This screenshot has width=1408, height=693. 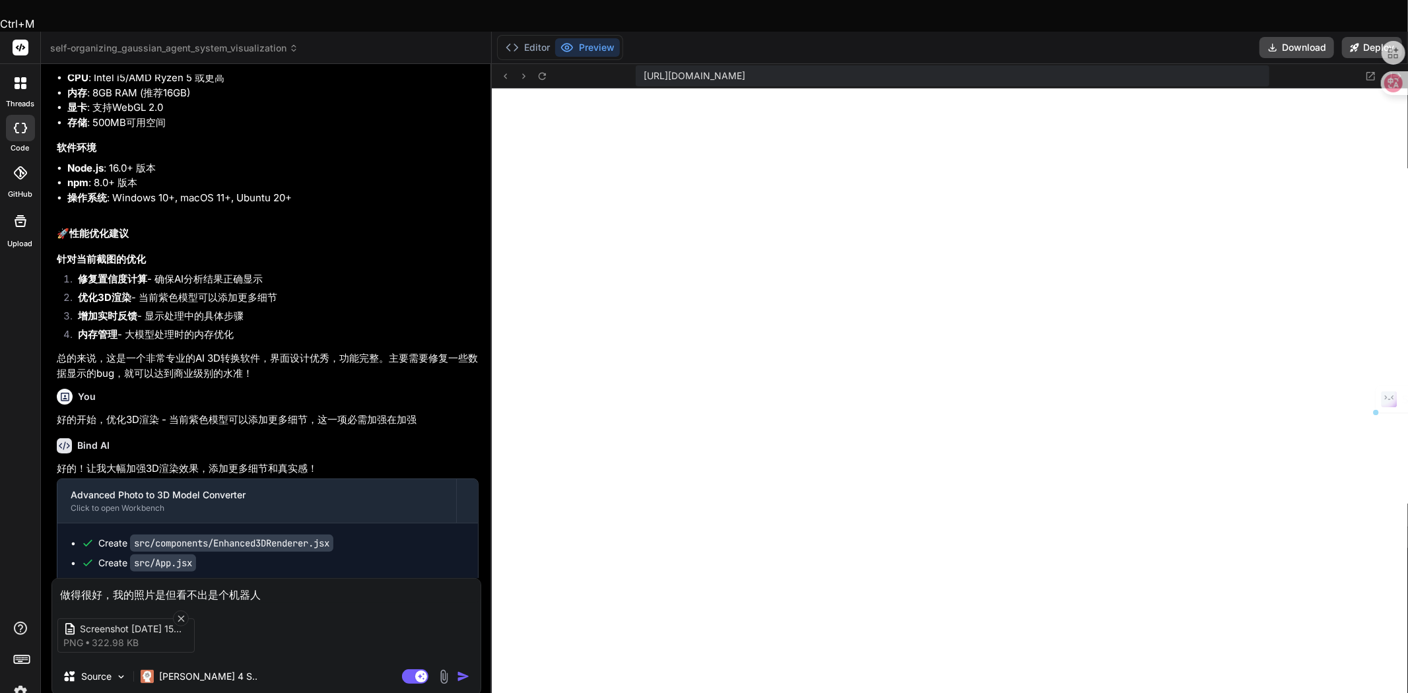 What do you see at coordinates (257, 495) in the screenshot?
I see `div: Advanced Photo to 3D Model Converter` at bounding box center [257, 495].